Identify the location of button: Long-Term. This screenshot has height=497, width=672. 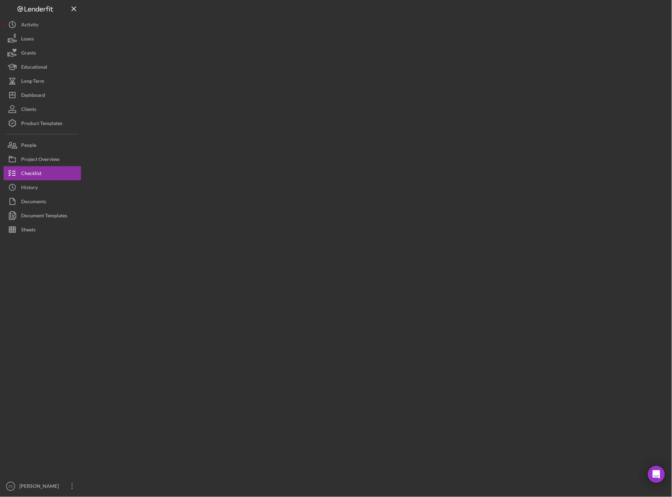
(42, 81).